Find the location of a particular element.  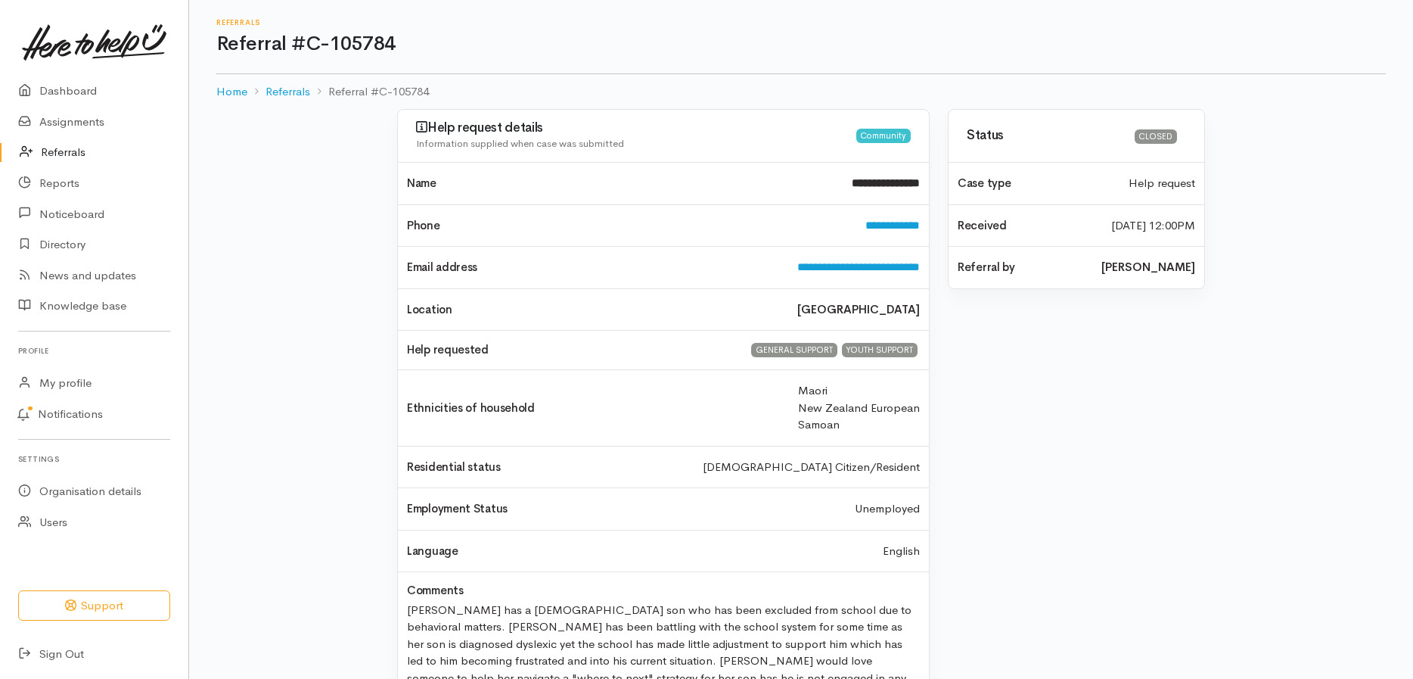

span: Ethnicities of household is located at coordinates (471, 407).